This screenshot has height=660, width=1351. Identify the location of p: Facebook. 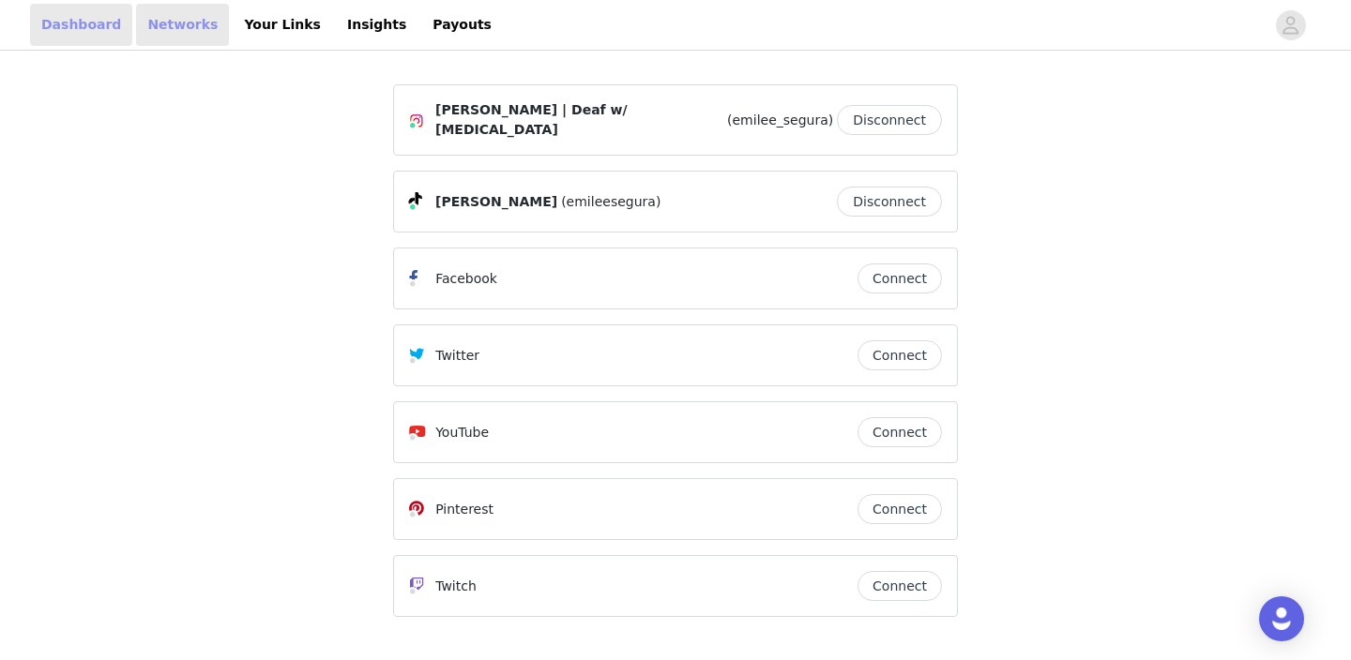
(466, 279).